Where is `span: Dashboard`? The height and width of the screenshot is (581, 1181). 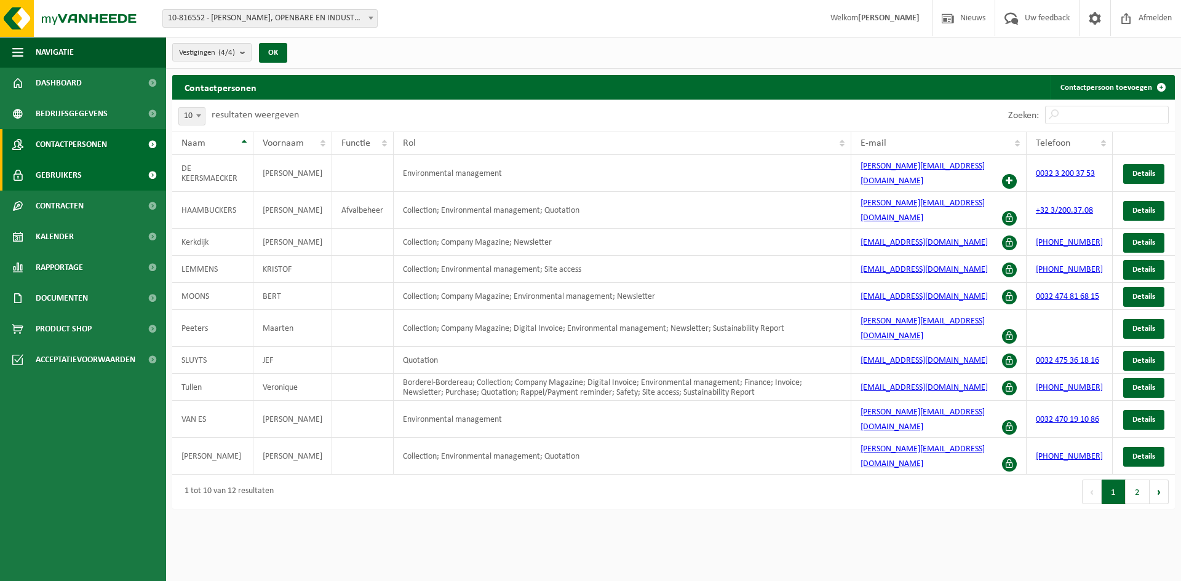
span: Dashboard is located at coordinates (58, 83).